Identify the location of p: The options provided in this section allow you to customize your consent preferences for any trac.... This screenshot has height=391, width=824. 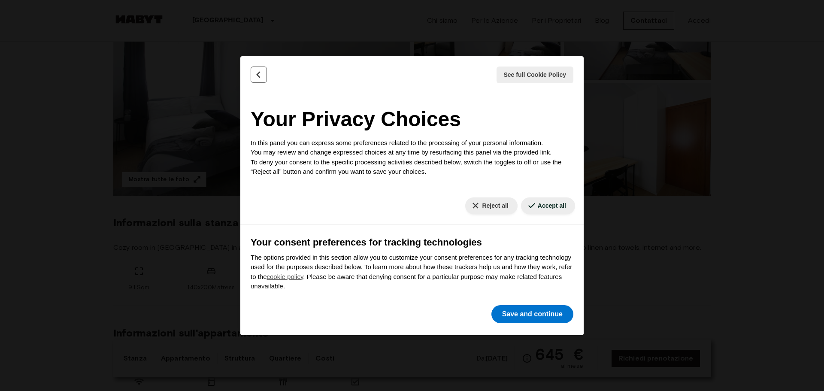
(412, 272).